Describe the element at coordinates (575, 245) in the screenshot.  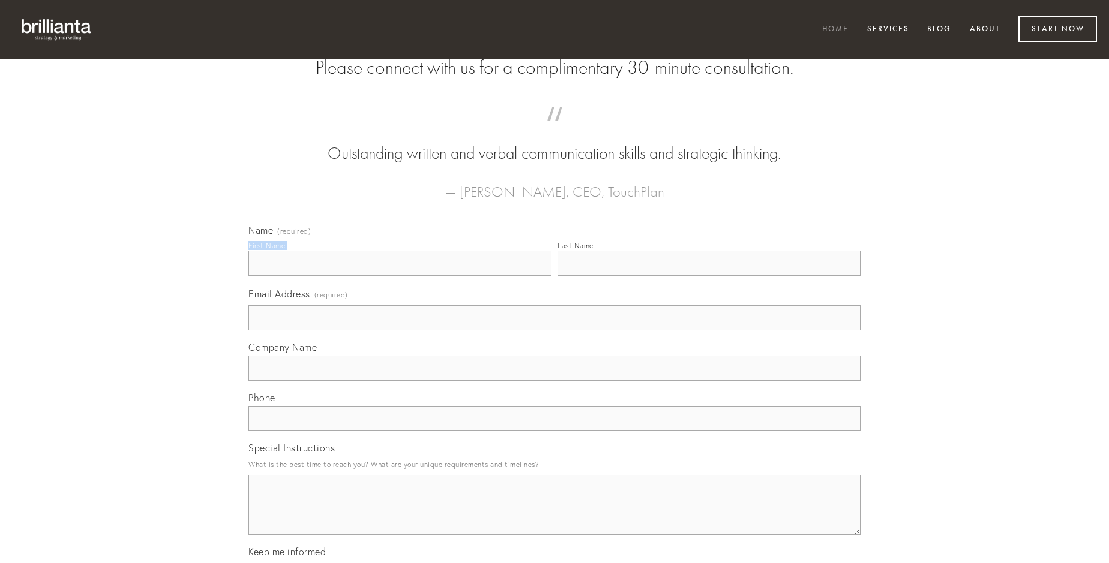
I see `div: Last Name` at that location.